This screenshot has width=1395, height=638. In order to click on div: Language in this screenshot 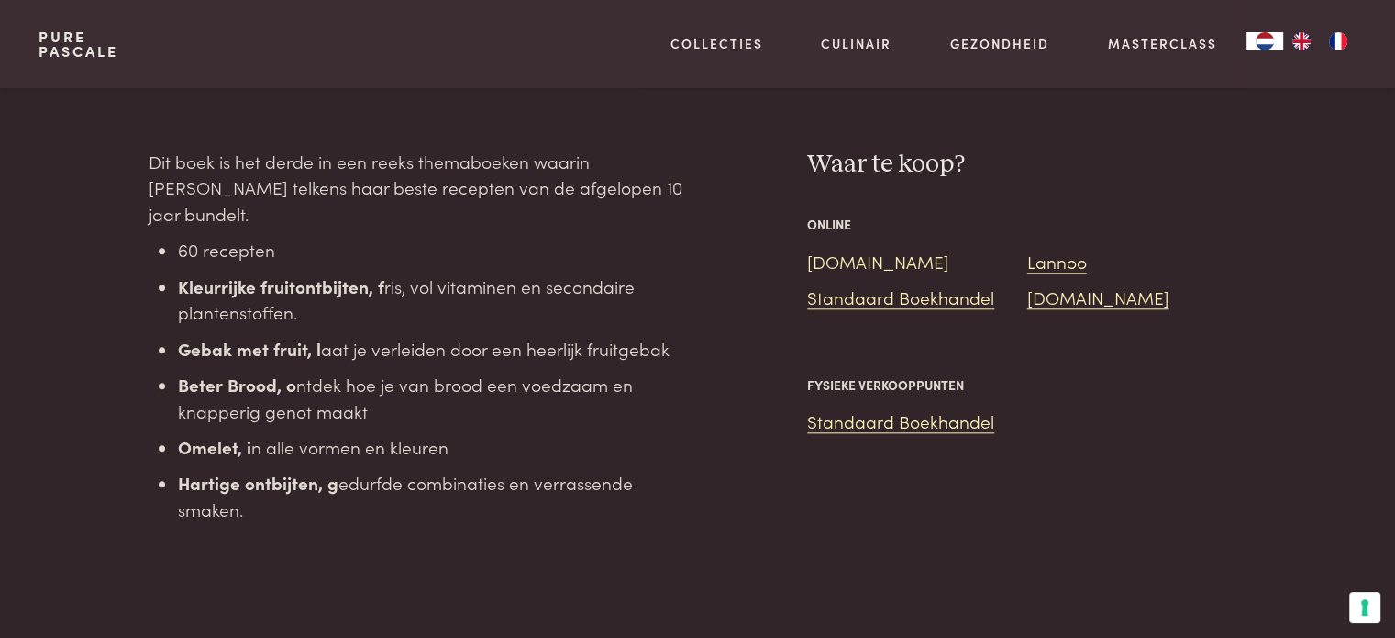, I will do `click(1265, 41)`.